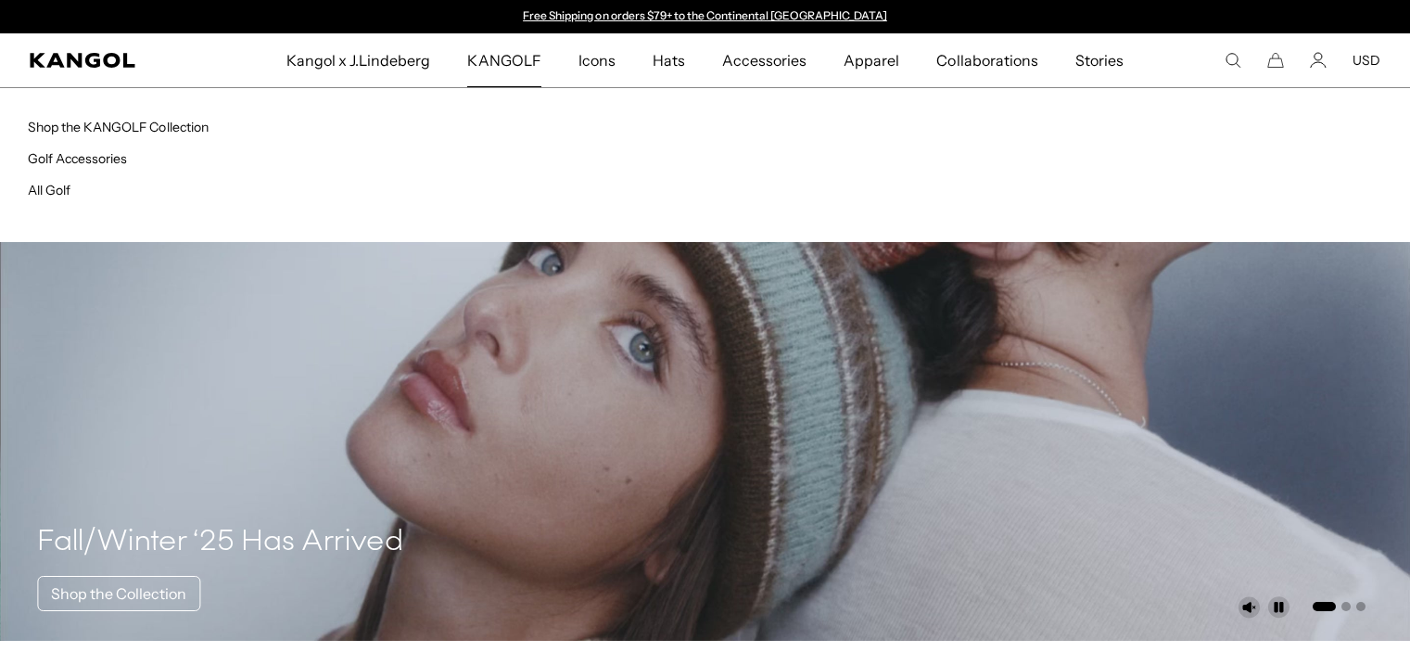 This screenshot has height=652, width=1410. Describe the element at coordinates (871, 60) in the screenshot. I see `a: Apparel` at that location.